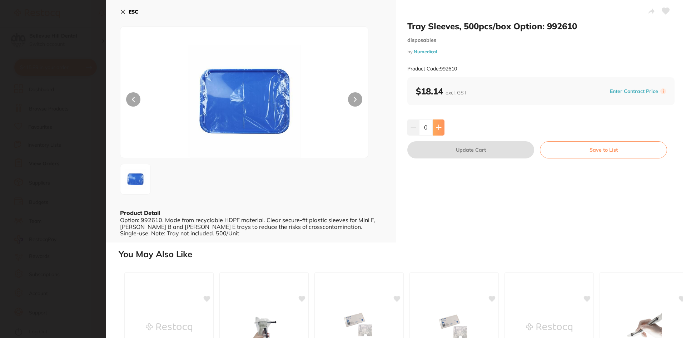 This screenshot has height=338, width=686. Describe the element at coordinates (401, 254) in the screenshot. I see `h2: You May Also Like` at that location.